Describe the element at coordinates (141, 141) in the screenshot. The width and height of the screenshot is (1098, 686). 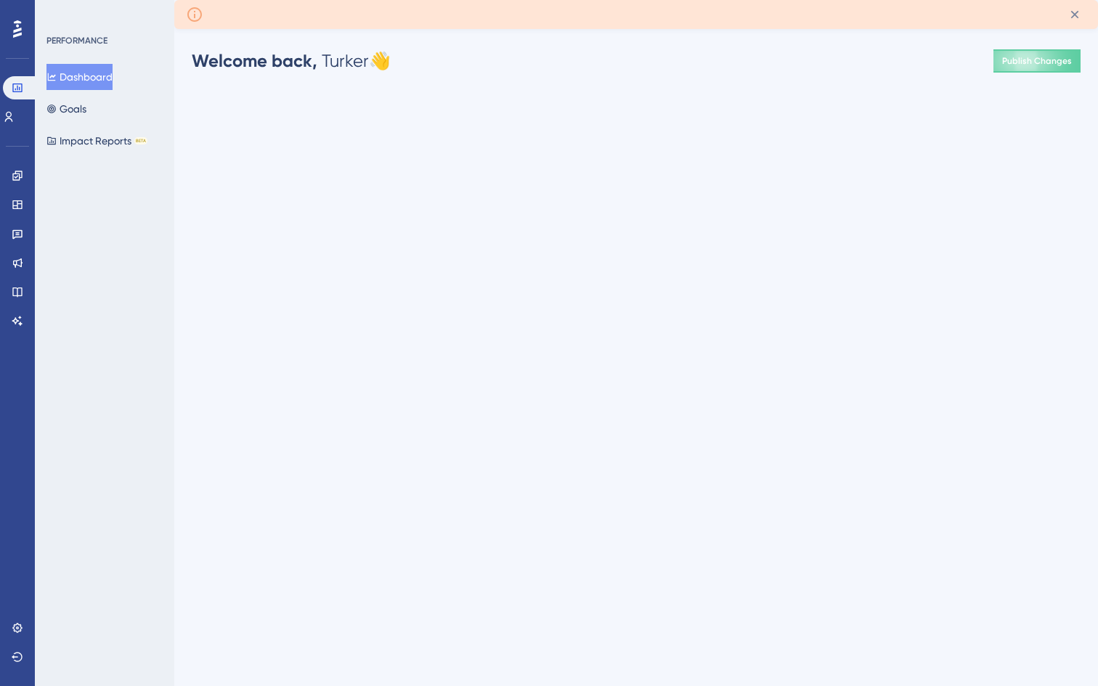
I see `div: BETA` at that location.